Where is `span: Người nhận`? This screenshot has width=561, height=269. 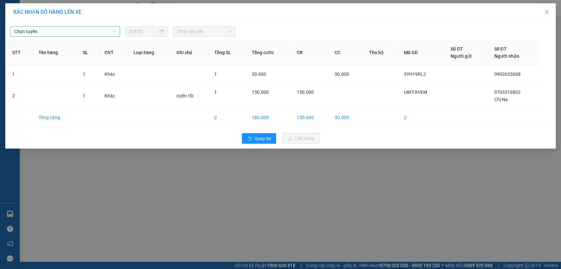
span: Người nhận is located at coordinates (506, 56).